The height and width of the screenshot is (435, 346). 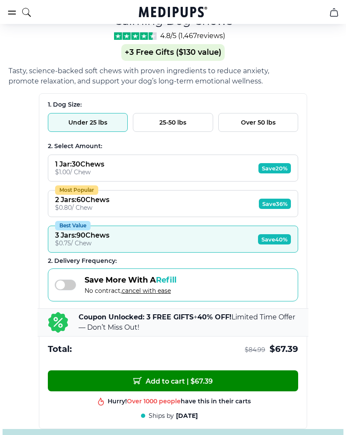 I want to click on span: Save 20%, so click(x=275, y=168).